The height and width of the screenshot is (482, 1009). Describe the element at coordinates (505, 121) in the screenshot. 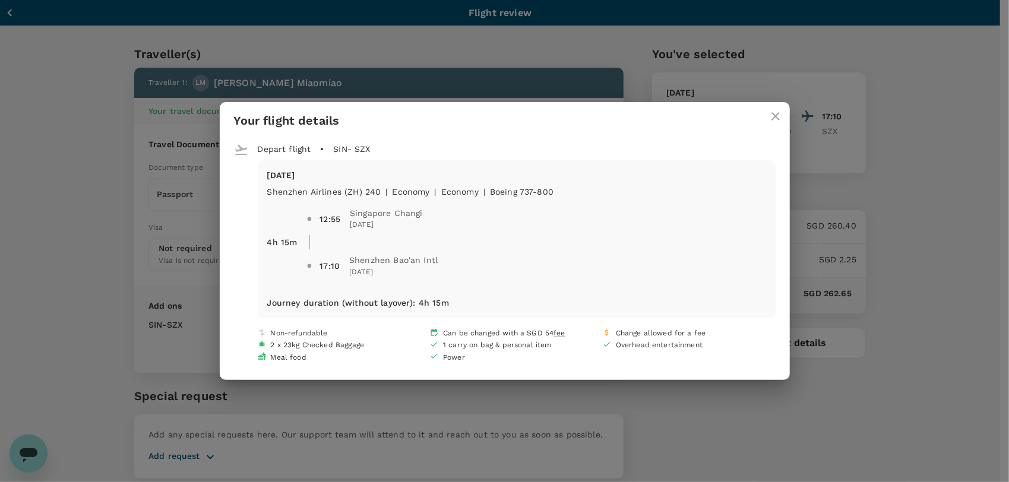

I see `p: Your flight details` at that location.